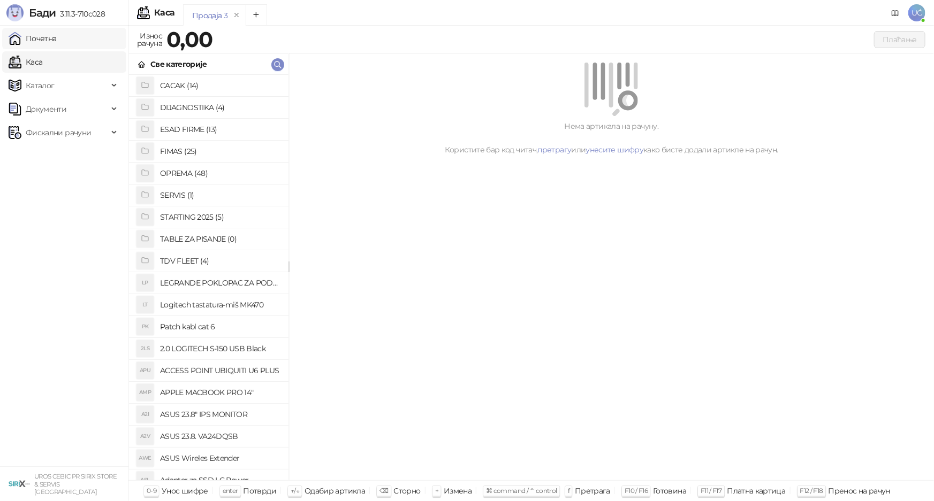 Image resolution: width=934 pixels, height=501 pixels. Describe the element at coordinates (220, 415) in the screenshot. I see `h4: ASUS 23.8" IPS MONITOR` at that location.